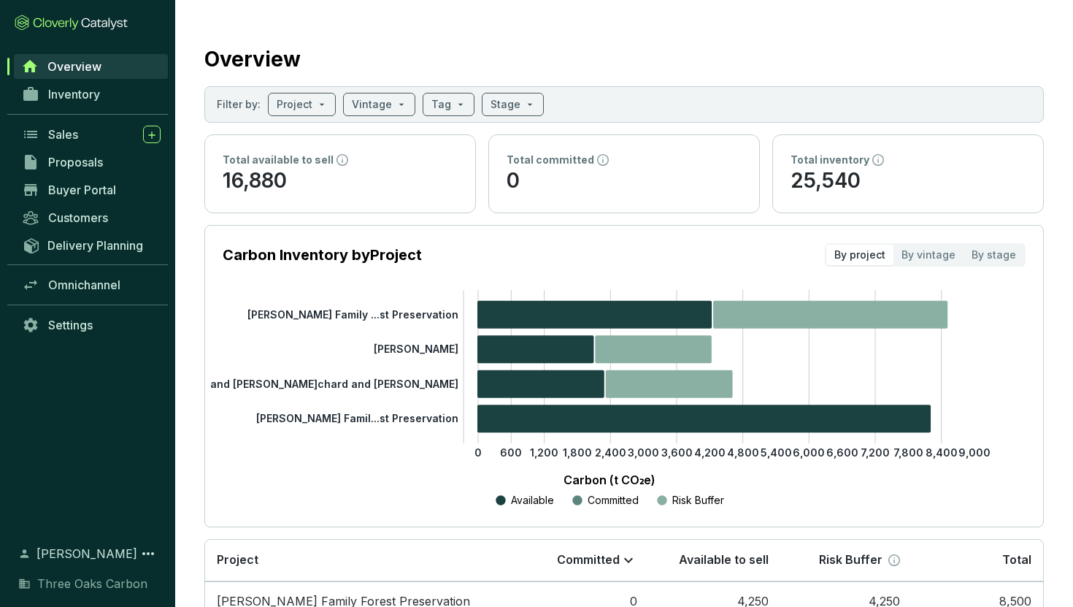 The image size is (1073, 607). I want to click on tspan: 9,000, so click(975, 452).